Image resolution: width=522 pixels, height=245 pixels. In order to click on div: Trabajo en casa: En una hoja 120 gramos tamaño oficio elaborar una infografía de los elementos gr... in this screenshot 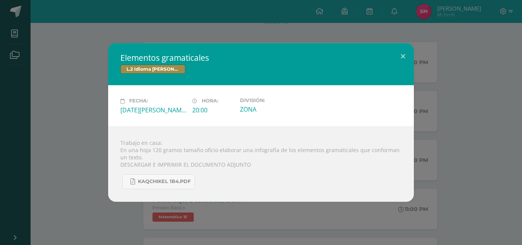, I will do `click(261, 164)`.